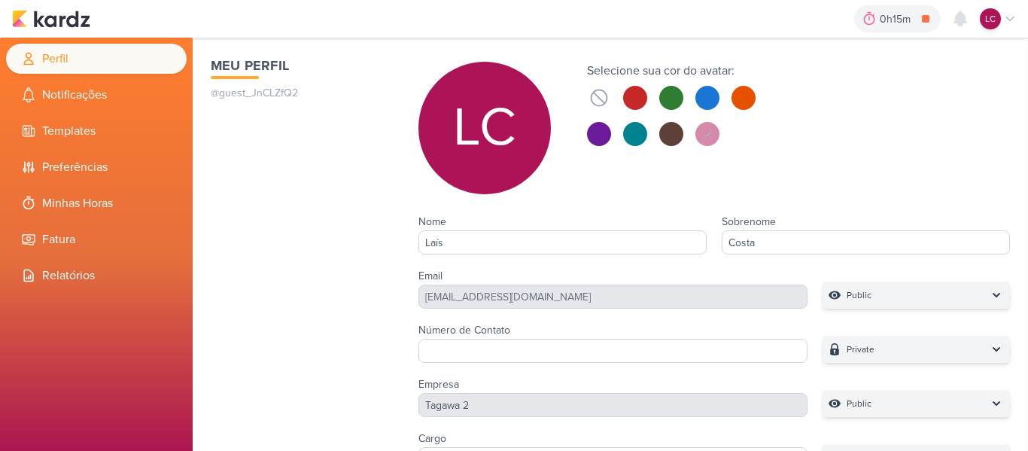 This screenshot has height=451, width=1028. What do you see at coordinates (916, 349) in the screenshot?
I see `button: Private` at bounding box center [916, 349].